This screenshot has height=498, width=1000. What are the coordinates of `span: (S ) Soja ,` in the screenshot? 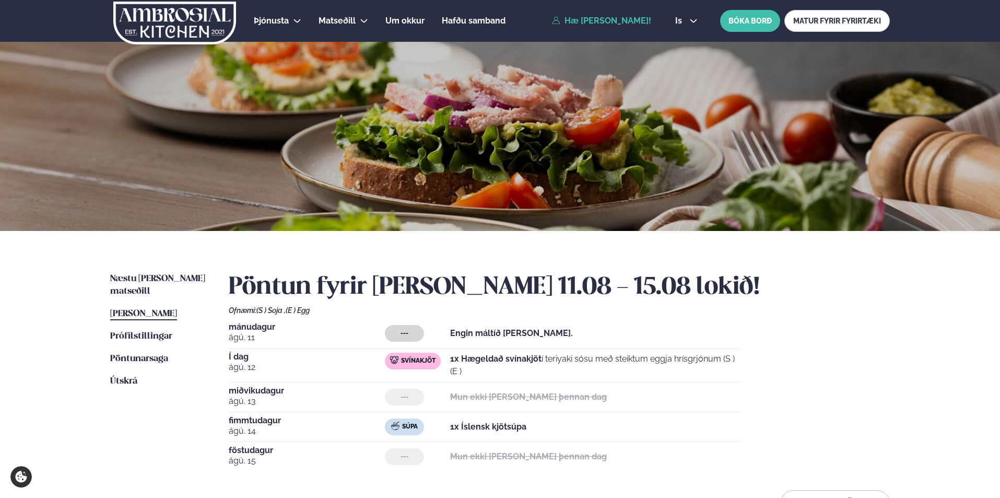 It's located at (271, 310).